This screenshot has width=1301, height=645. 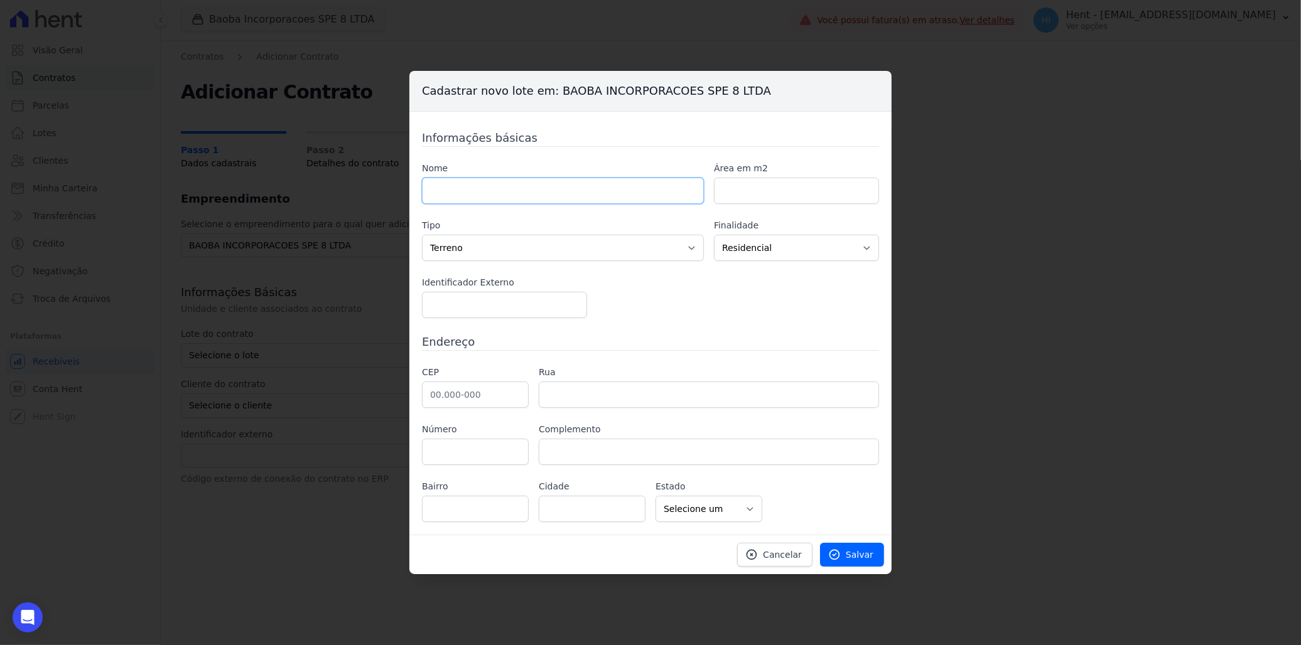 What do you see at coordinates (475, 429) in the screenshot?
I see `label: Número` at bounding box center [475, 429].